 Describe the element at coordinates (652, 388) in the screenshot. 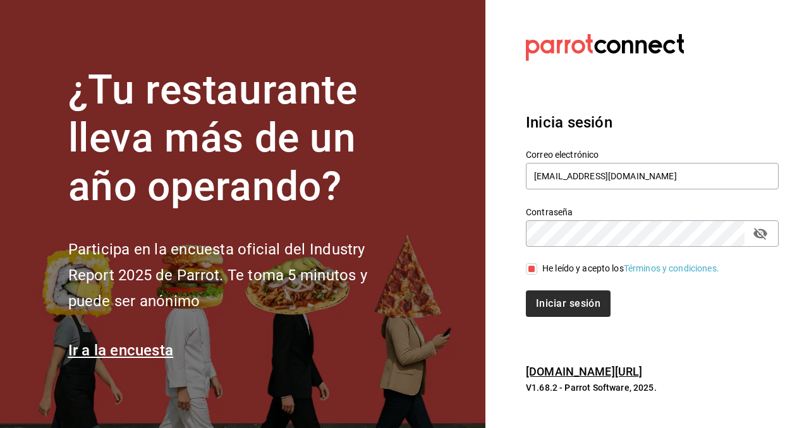

I see `p: V1.68.2 - Parrot Software, 2025.` at that location.